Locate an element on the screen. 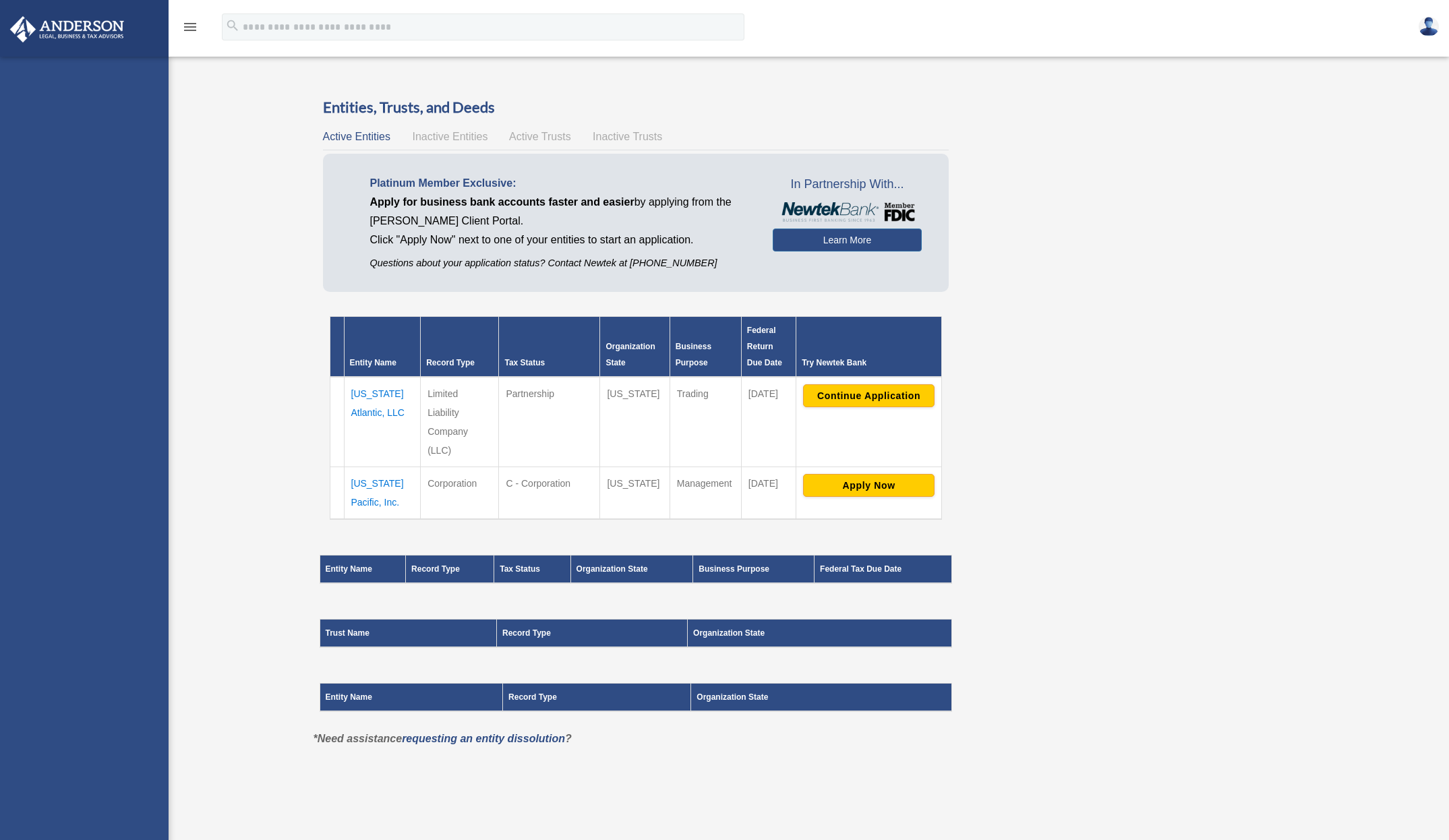 Image resolution: width=1449 pixels, height=840 pixels. span: Active Trusts is located at coordinates (540, 136).